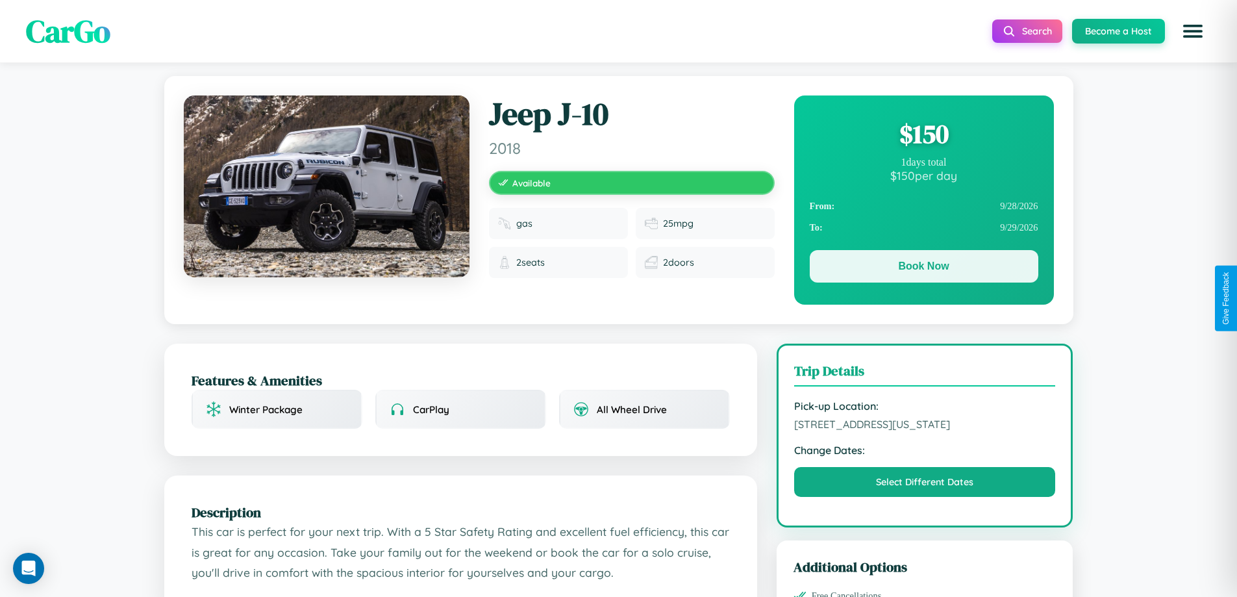 This screenshot has height=597, width=1237. I want to click on div: 1 days total, so click(924, 162).